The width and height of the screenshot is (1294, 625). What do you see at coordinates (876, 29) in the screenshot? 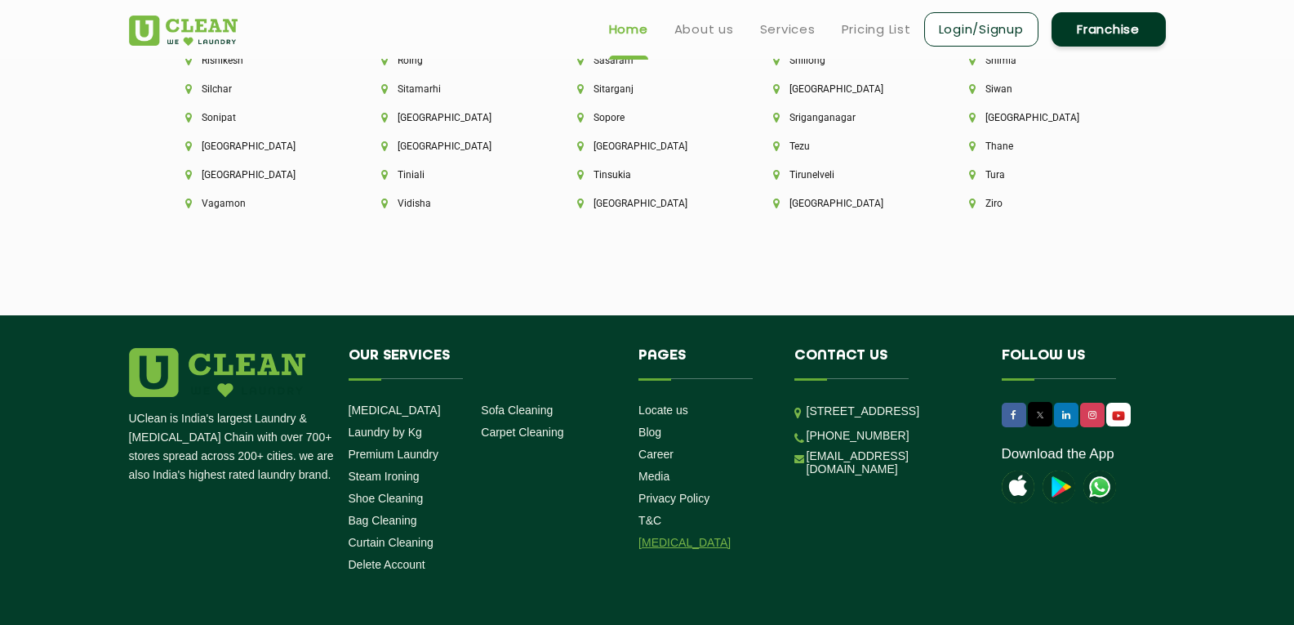
I see `a: Pricing List` at bounding box center [876, 29].